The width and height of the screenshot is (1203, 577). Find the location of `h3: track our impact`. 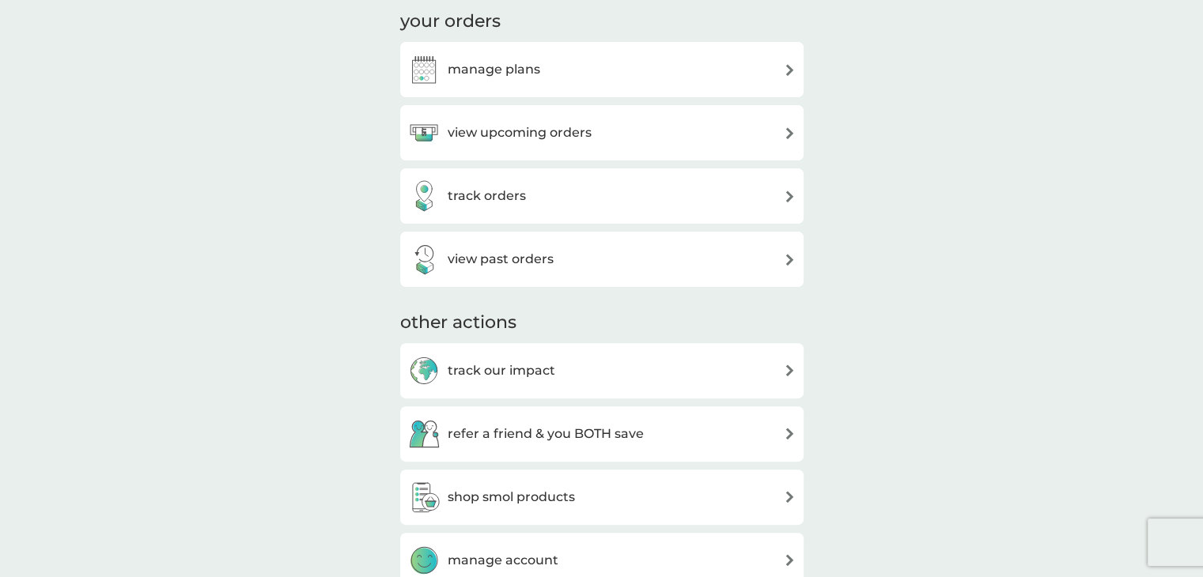

h3: track our impact is located at coordinates (501, 371).